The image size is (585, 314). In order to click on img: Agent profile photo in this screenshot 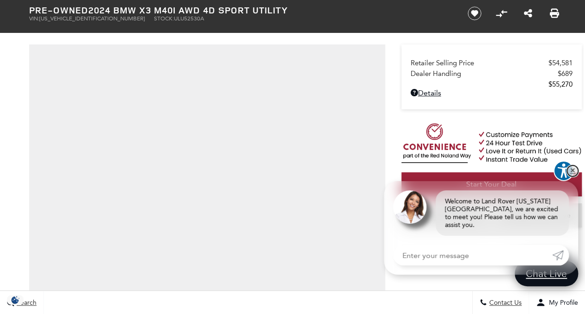, I will do `click(410, 207)`.